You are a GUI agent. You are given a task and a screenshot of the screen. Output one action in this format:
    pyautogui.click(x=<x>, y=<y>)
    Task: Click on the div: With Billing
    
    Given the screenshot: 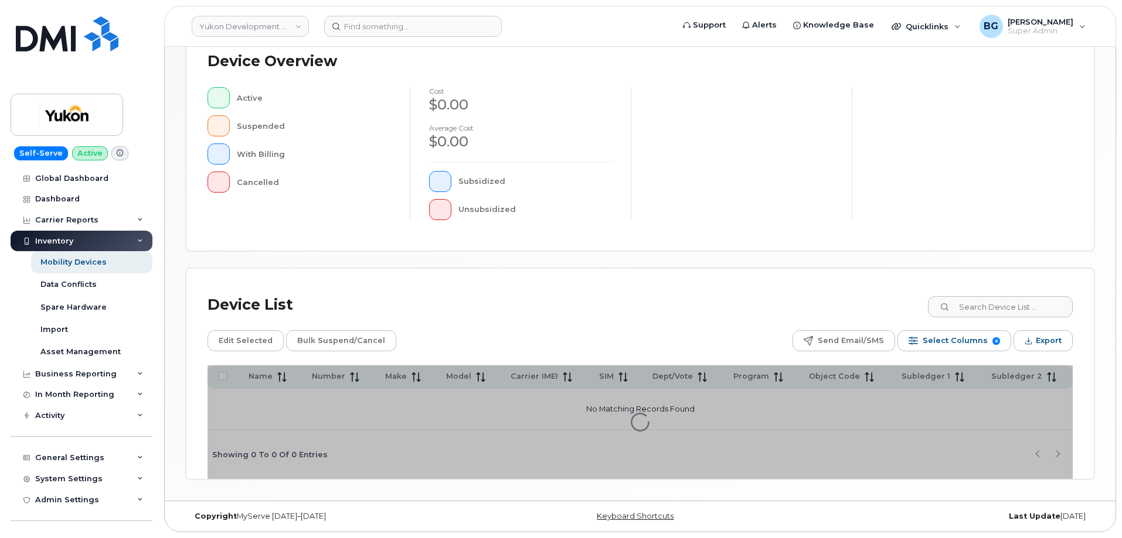 What is the action you would take?
    pyautogui.click(x=314, y=154)
    